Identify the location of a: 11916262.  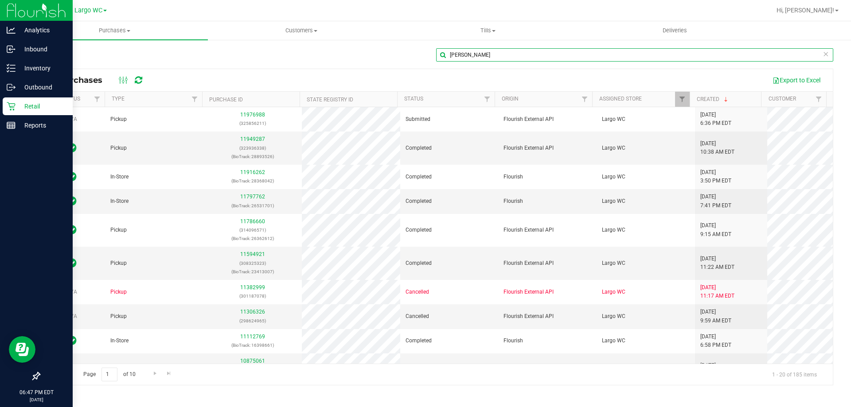
(253, 172).